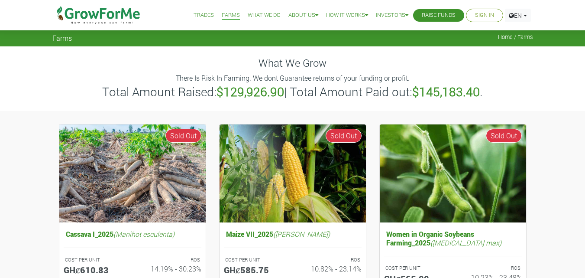 This screenshot has width=585, height=278. Describe the element at coordinates (231, 15) in the screenshot. I see `a: Farms` at that location.